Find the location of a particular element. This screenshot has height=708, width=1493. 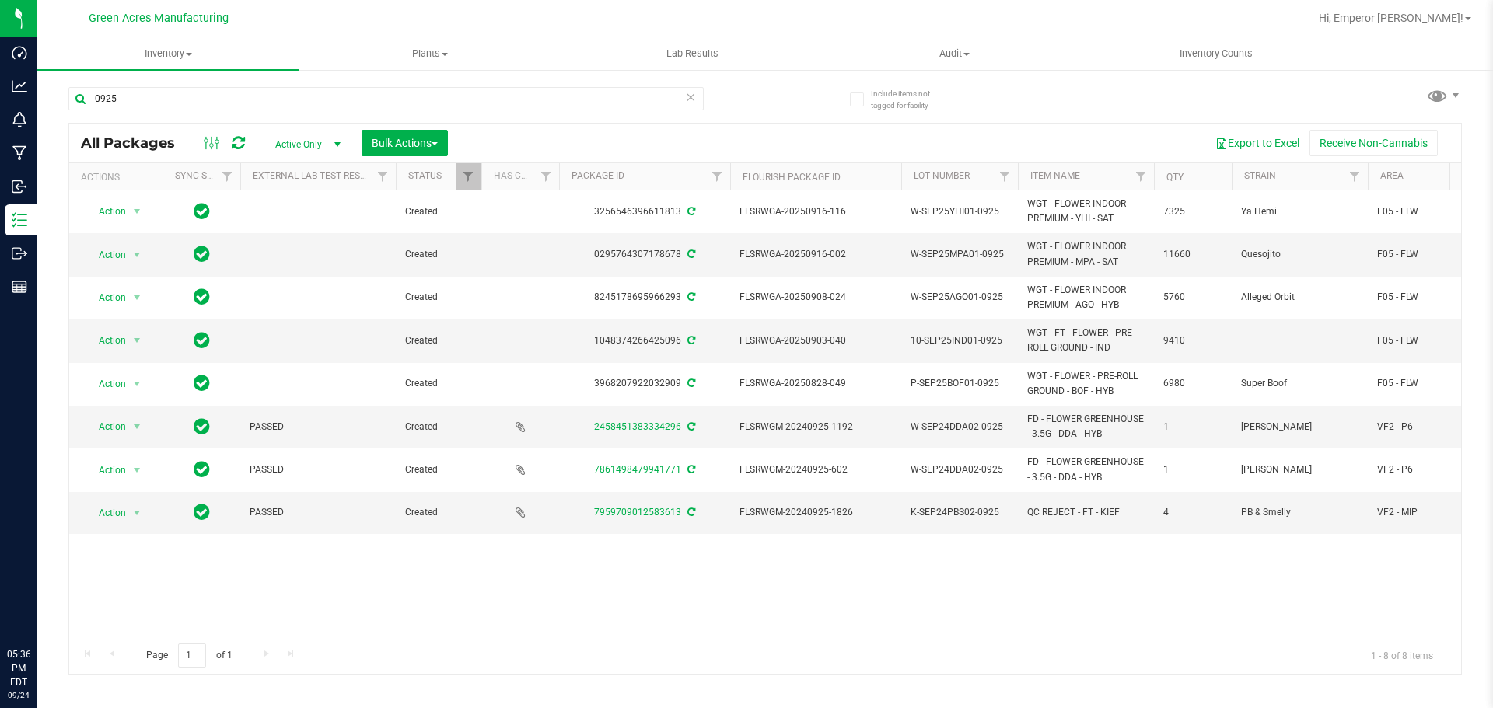

span: Include items not tagged for facility is located at coordinates (910, 100).